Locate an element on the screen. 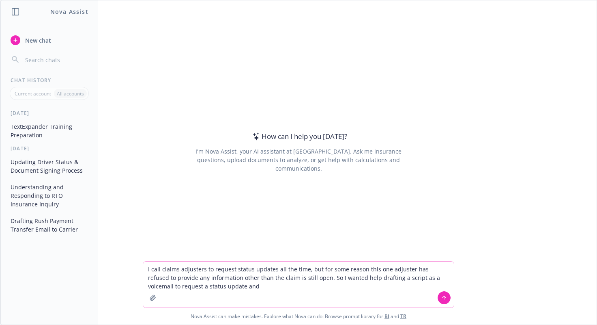 The width and height of the screenshot is (597, 325). span: New chat is located at coordinates (37, 40).